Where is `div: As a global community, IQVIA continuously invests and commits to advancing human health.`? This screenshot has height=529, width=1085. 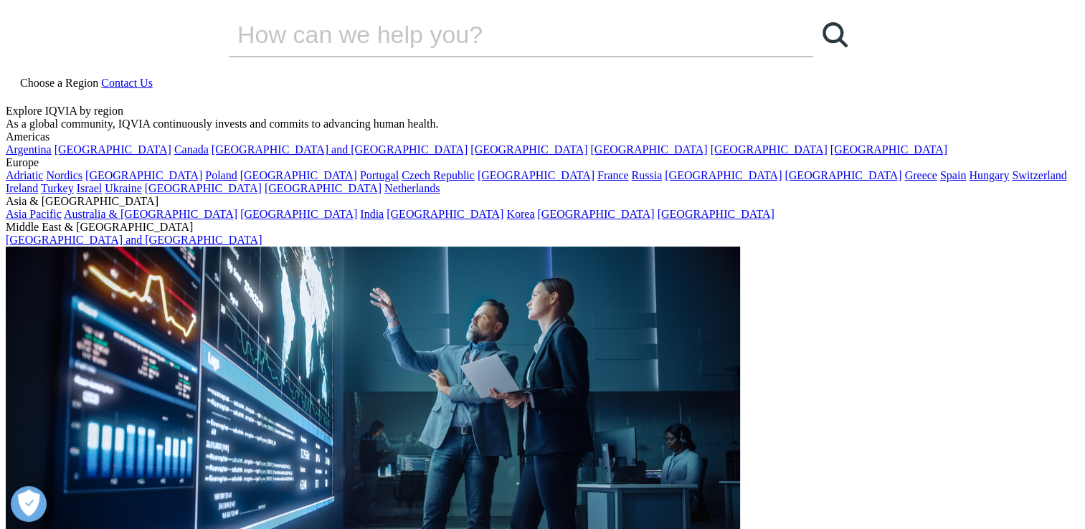
div: As a global community, IQVIA continuously invests and commits to advancing human health. is located at coordinates (542, 124).